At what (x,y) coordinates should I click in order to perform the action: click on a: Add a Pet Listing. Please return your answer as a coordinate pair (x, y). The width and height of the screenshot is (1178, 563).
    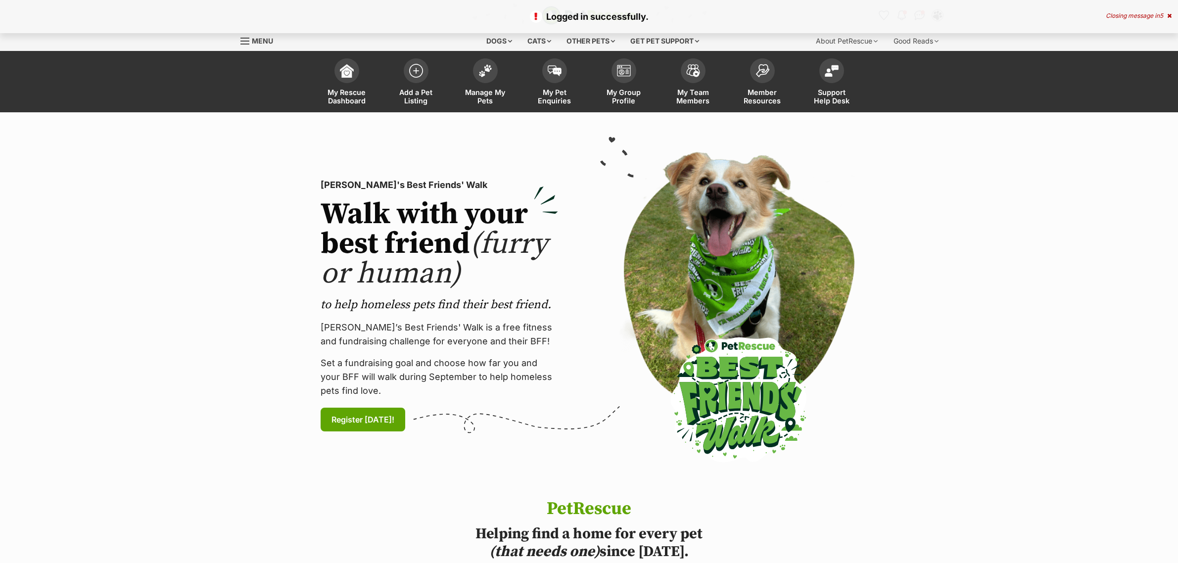
    Looking at the image, I should click on (416, 83).